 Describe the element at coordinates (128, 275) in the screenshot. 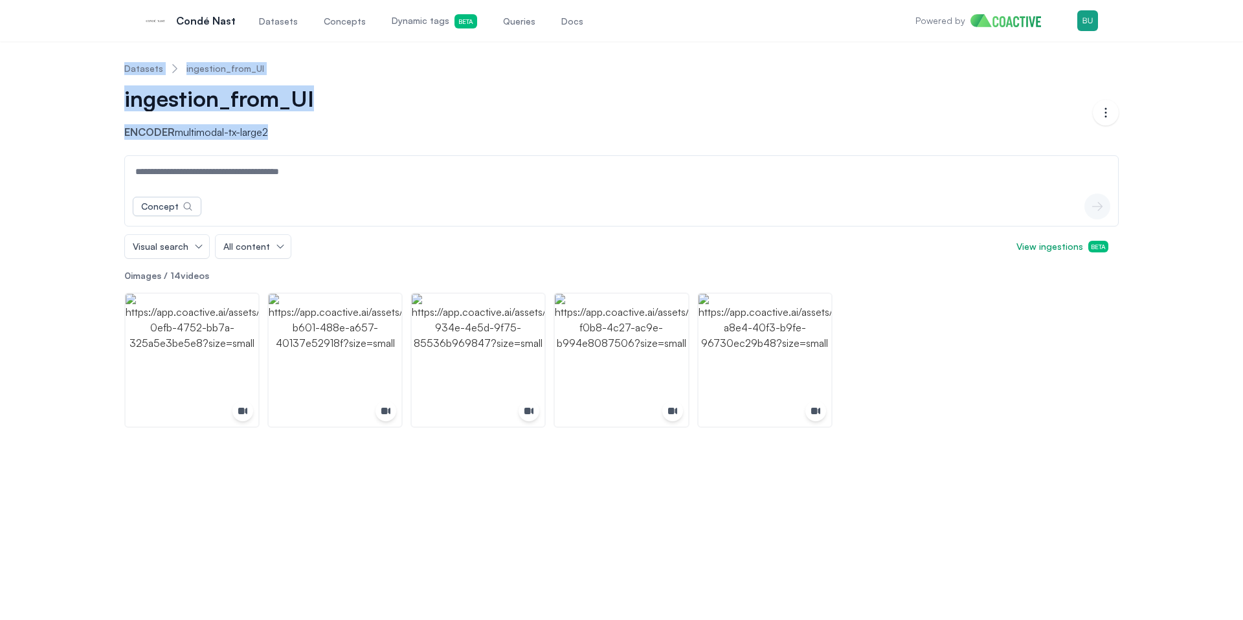

I see `span: 0` at that location.